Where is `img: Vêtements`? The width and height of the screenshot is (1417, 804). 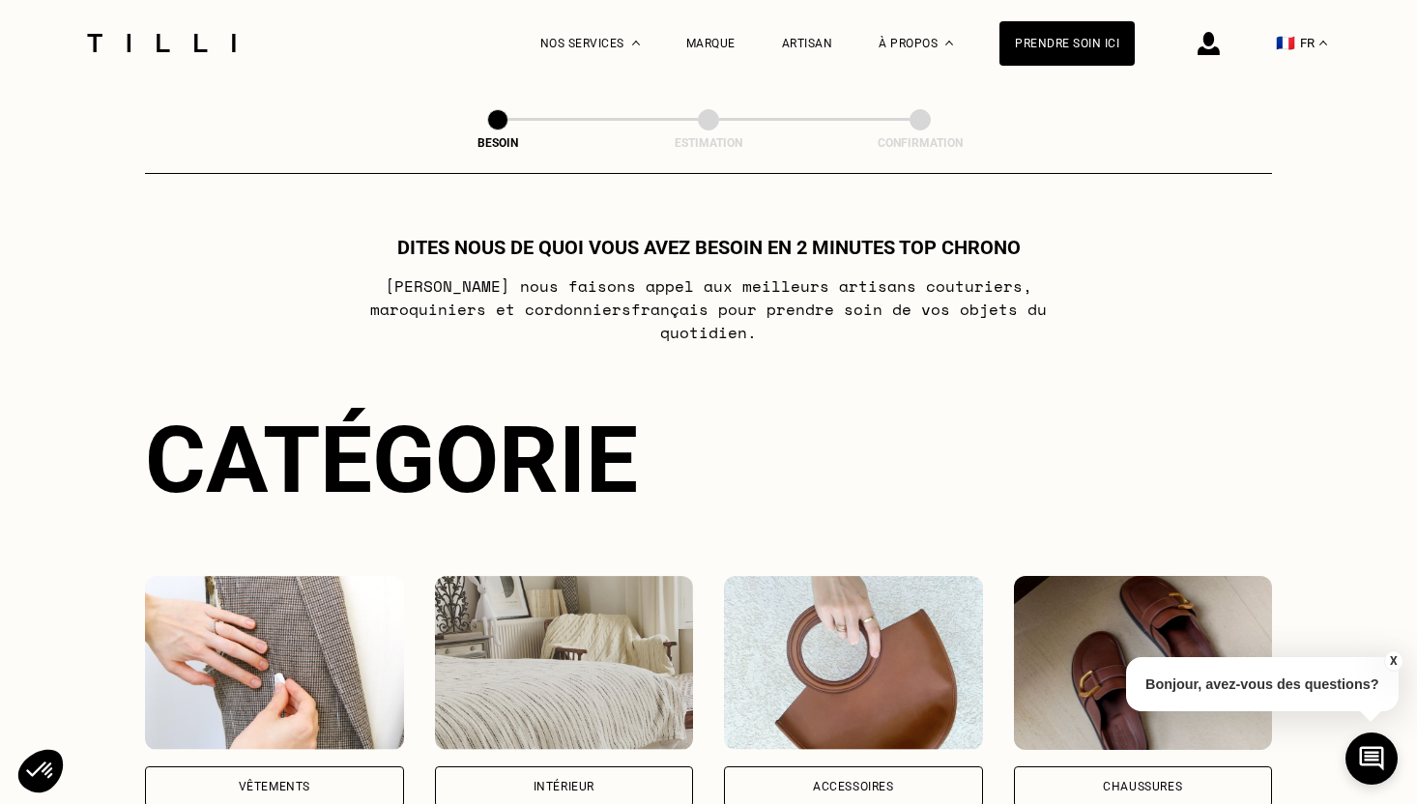
img: Vêtements is located at coordinates (274, 663).